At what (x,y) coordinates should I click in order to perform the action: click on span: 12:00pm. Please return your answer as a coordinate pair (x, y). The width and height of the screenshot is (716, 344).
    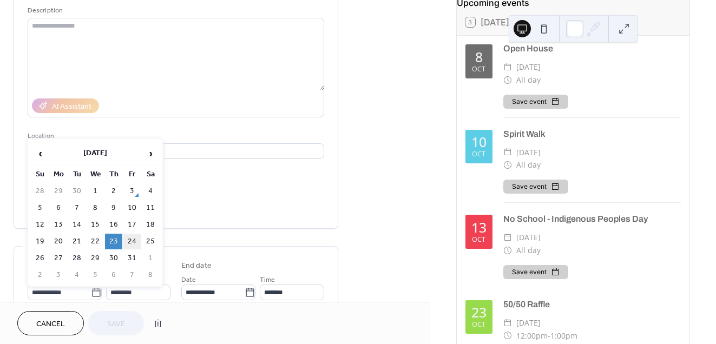
    Looking at the image, I should click on (532, 336).